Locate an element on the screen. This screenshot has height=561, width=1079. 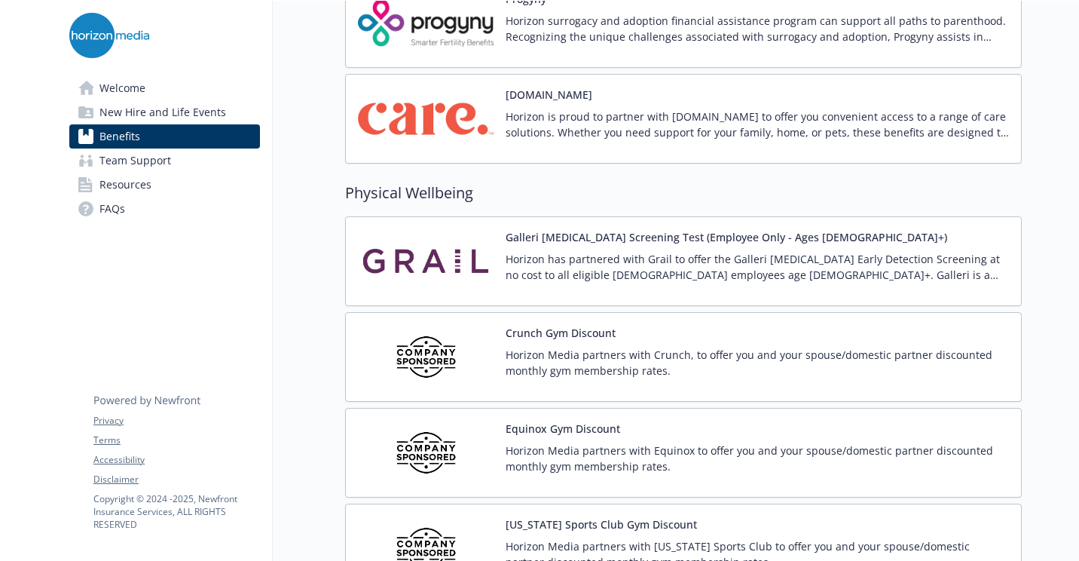
span: Team Support is located at coordinates (135, 160).